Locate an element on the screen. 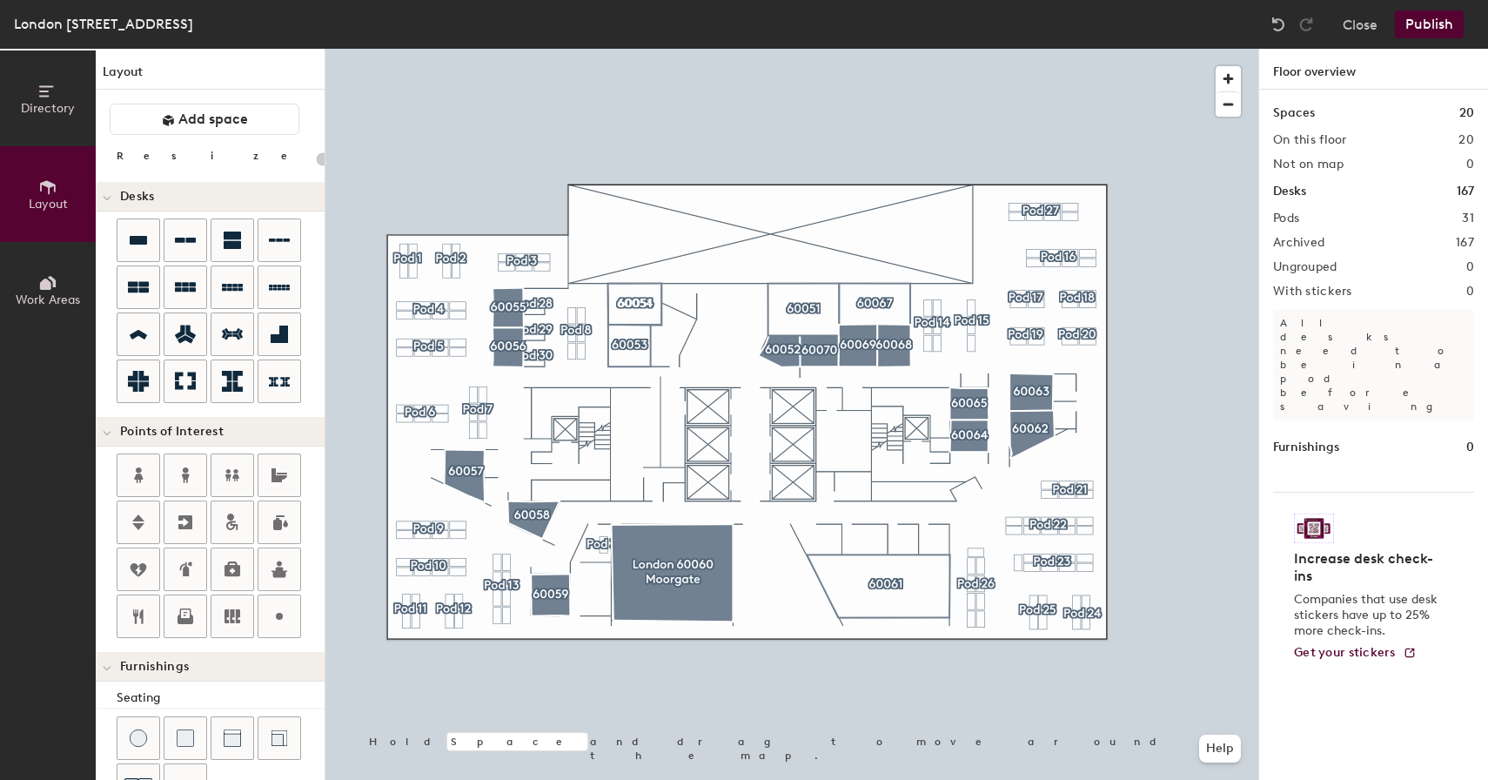  h2: 20 is located at coordinates (1466, 140).